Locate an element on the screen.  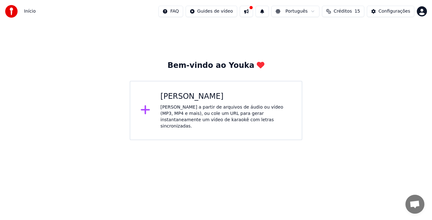
div: Configurações is located at coordinates (394, 11).